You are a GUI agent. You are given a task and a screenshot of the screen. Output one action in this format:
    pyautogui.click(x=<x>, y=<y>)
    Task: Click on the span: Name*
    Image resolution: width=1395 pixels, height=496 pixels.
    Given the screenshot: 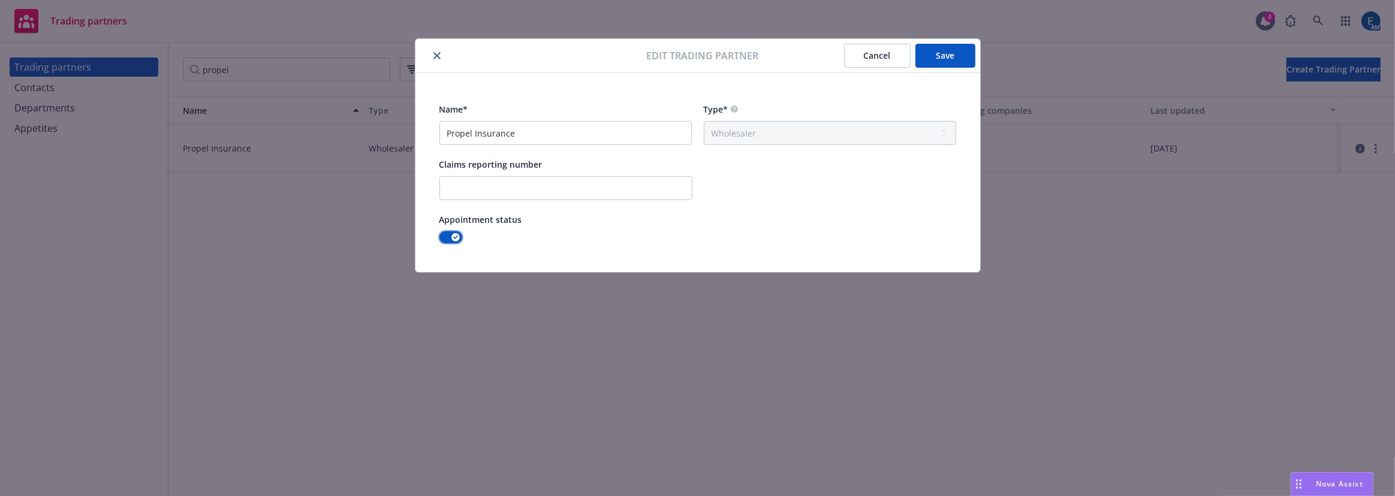 What is the action you would take?
    pyautogui.click(x=454, y=109)
    